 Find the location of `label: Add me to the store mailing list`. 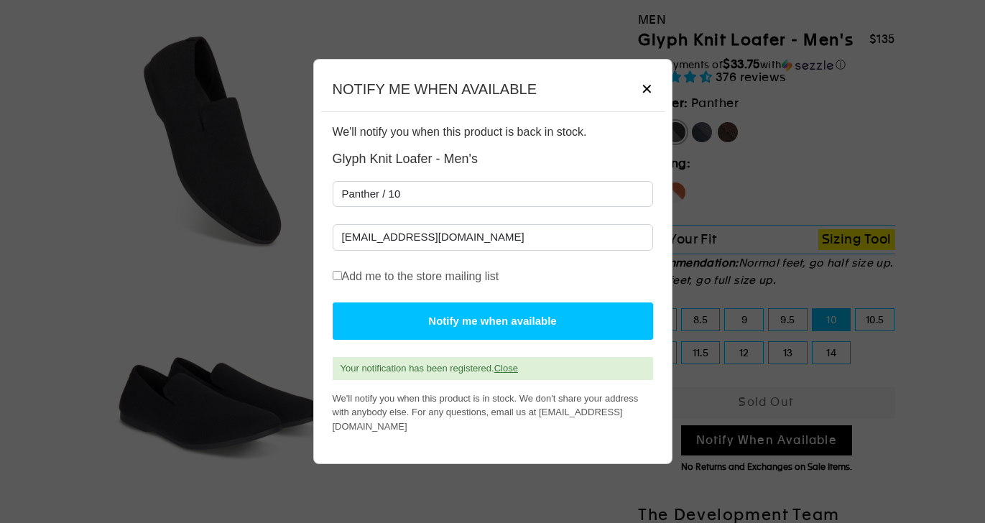

label: Add me to the store mailing list is located at coordinates (416, 276).